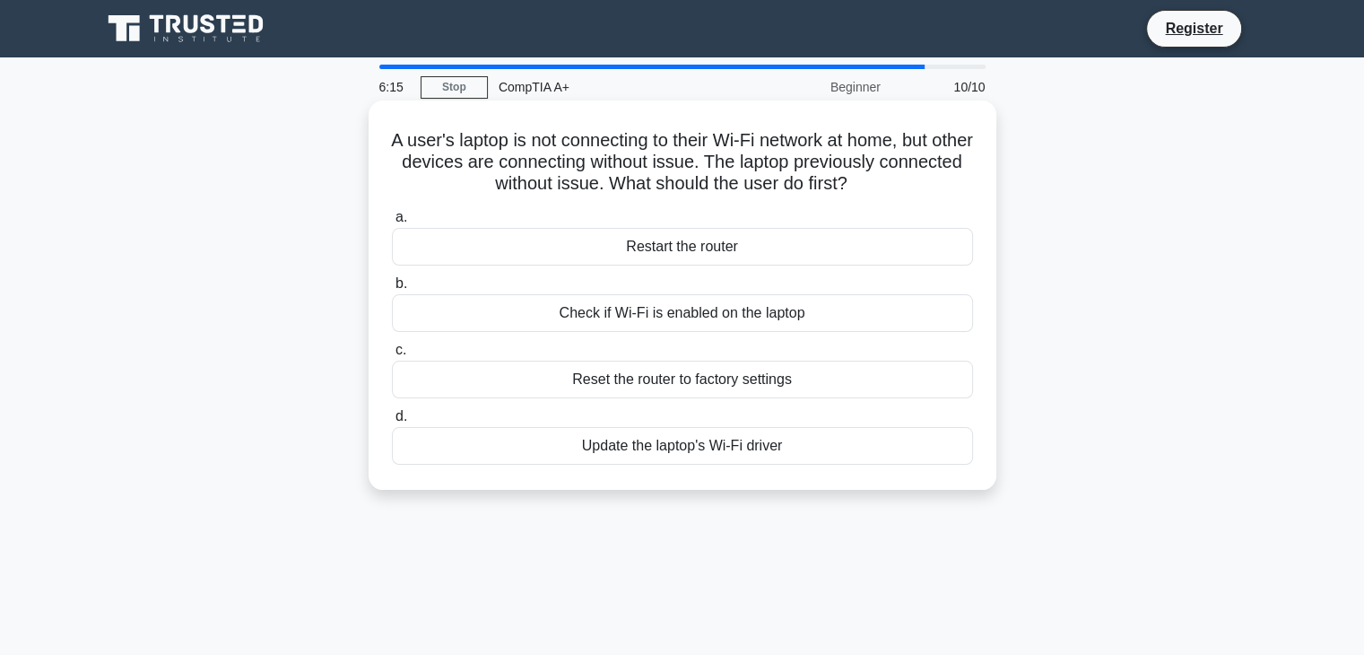 This screenshot has height=655, width=1364. What do you see at coordinates (682, 446) in the screenshot?
I see `div: Update the laptop's Wi-Fi driver` at bounding box center [682, 446].